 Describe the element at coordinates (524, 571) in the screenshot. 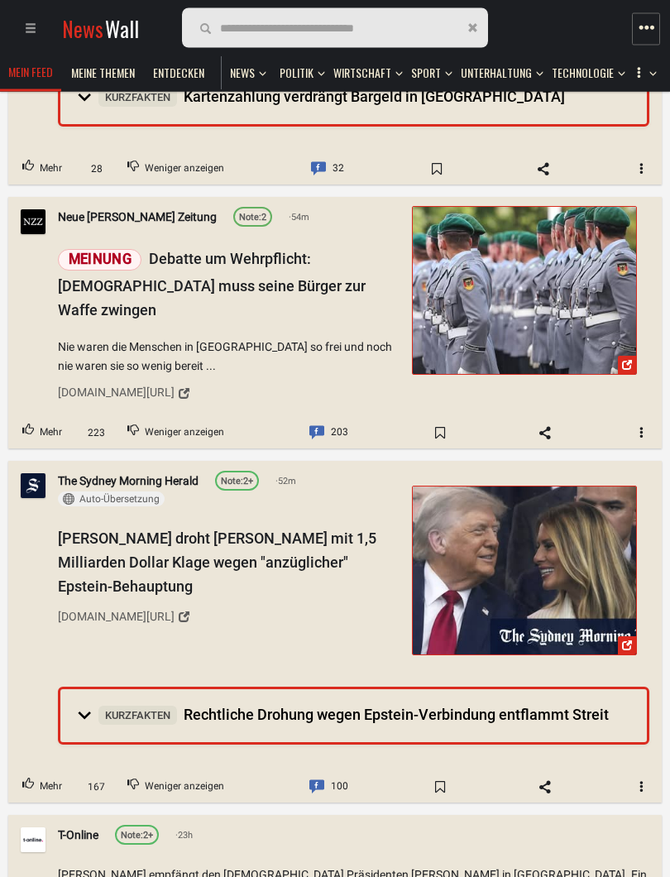

I see `img: Melania Trump droht Hunter Biden mit 1,5 Milliarden Dollar Klage wegen ...` at that location.